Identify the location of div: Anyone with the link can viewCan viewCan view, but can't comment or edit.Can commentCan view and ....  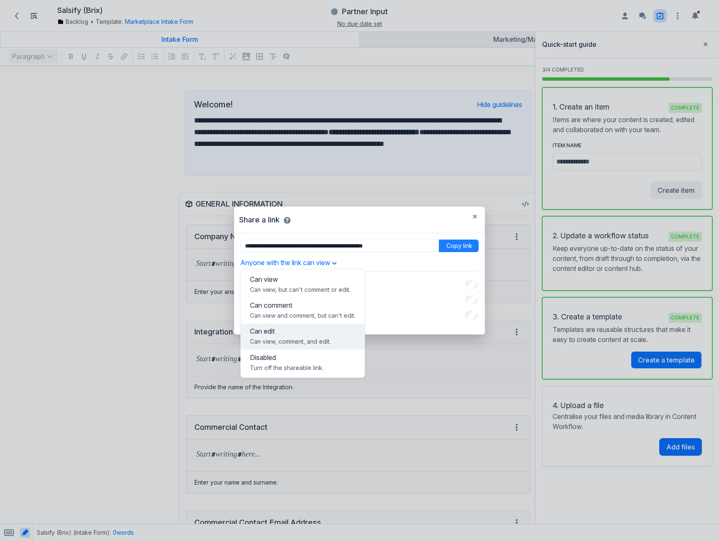
(289, 261).